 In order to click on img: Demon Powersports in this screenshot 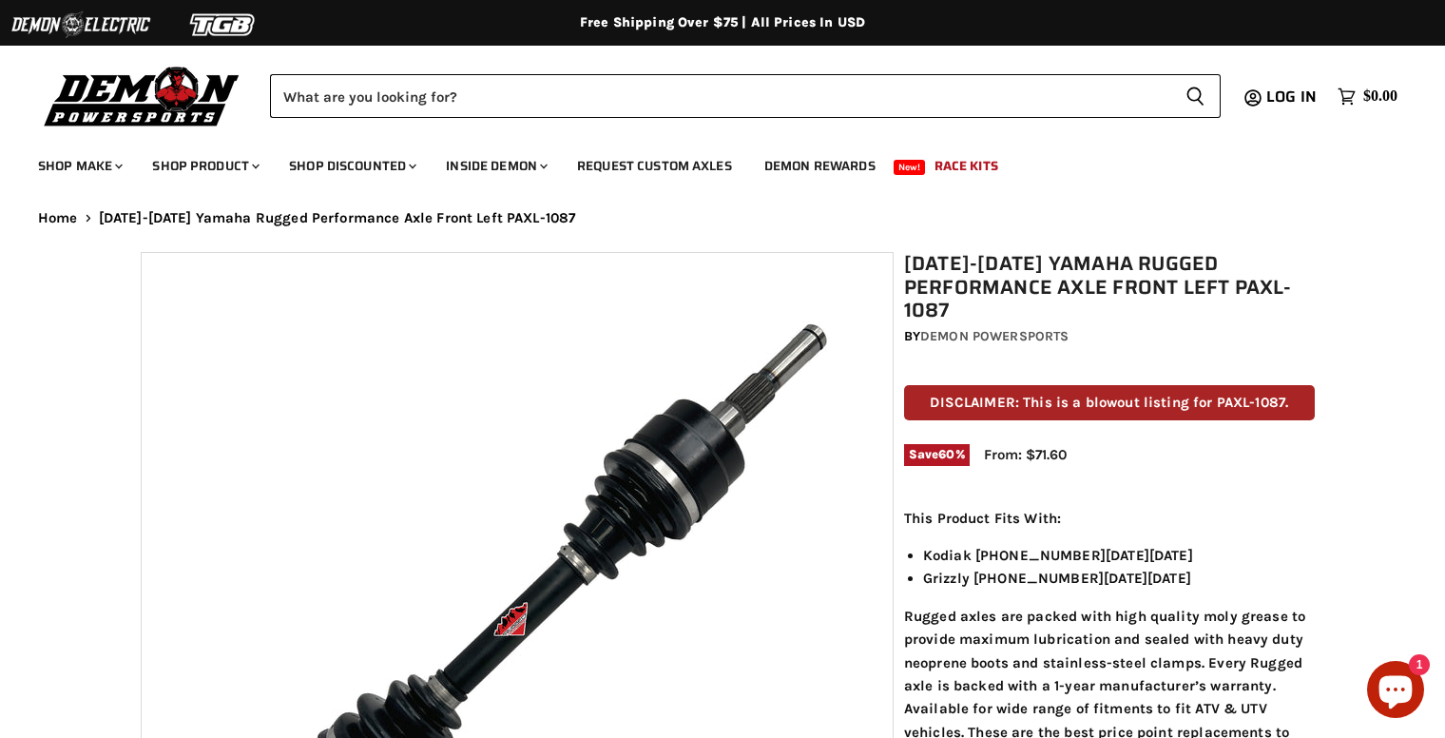, I will do `click(142, 95)`.